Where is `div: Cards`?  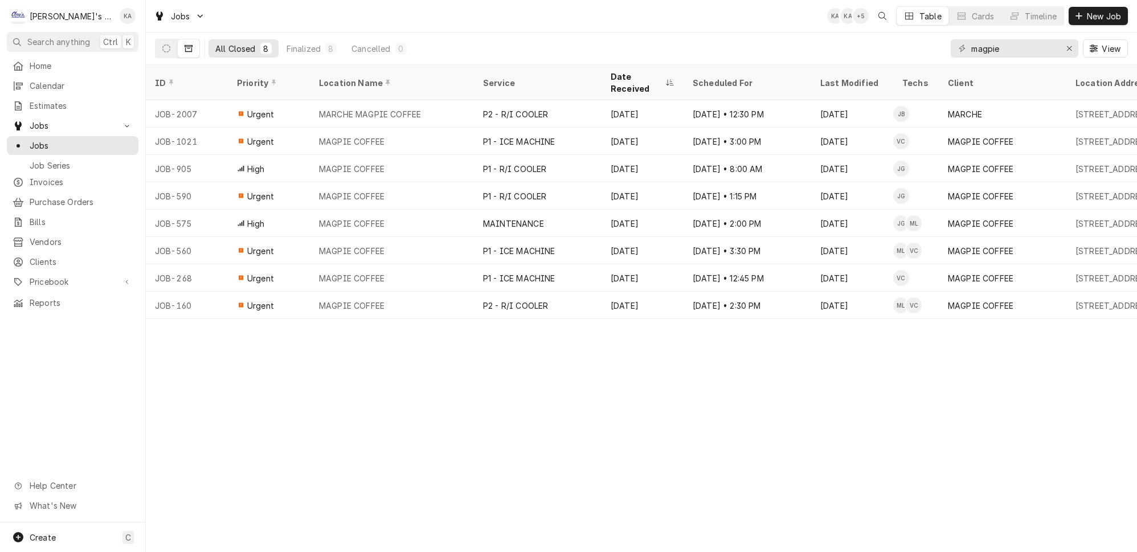
div: Cards is located at coordinates (984, 16).